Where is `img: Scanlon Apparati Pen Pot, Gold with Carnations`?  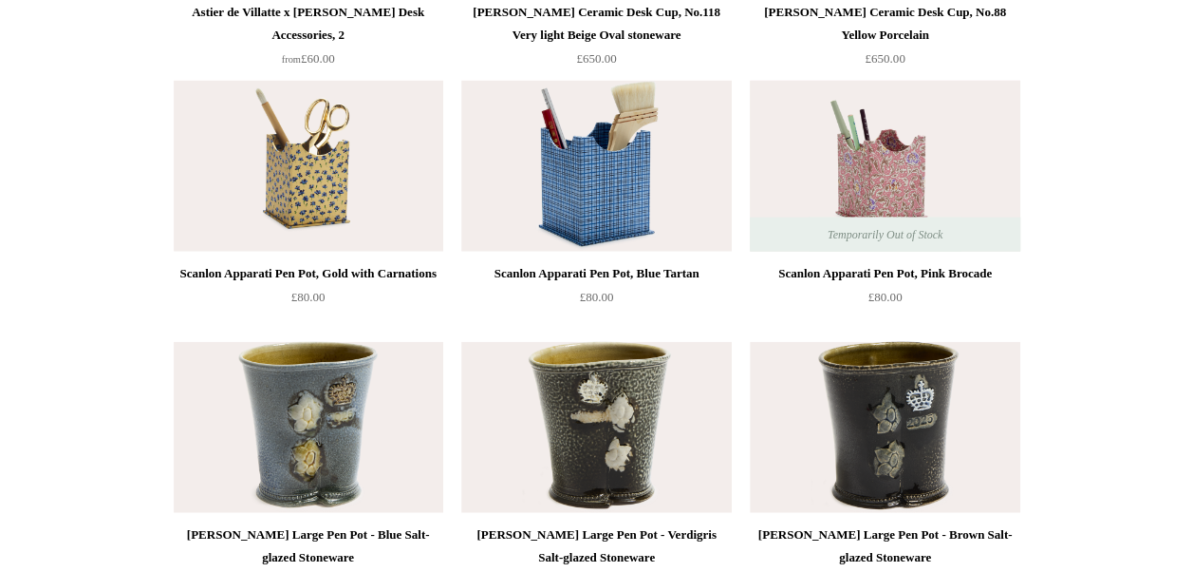
img: Scanlon Apparati Pen Pot, Gold with Carnations is located at coordinates (309, 166).